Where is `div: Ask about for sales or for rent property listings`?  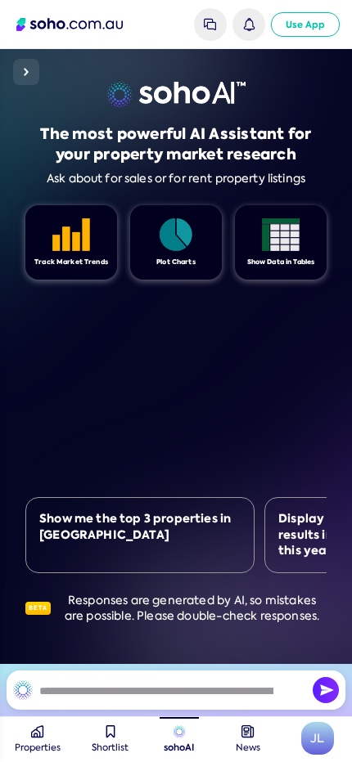
div: Ask about for sales or for rent property listings is located at coordinates (176, 178).